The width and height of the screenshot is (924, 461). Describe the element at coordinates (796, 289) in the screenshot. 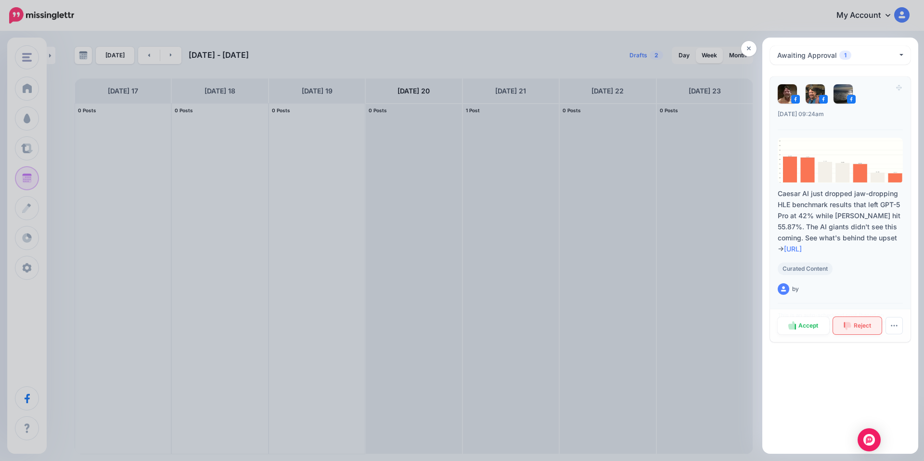

I see `span: by` at that location.